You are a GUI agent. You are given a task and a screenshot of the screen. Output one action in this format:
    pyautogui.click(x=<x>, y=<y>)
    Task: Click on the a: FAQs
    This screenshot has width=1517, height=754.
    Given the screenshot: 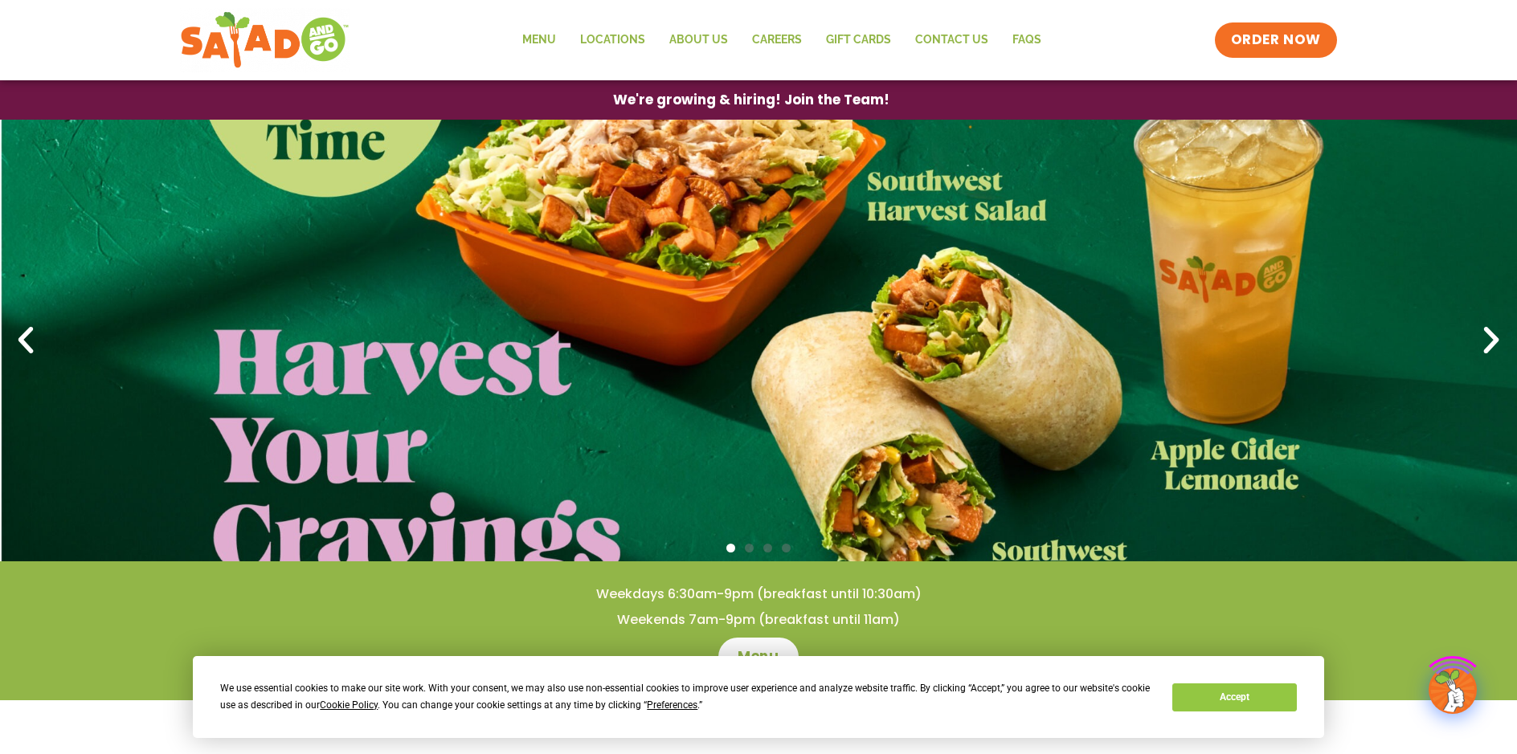 What is the action you would take?
    pyautogui.click(x=1027, y=40)
    